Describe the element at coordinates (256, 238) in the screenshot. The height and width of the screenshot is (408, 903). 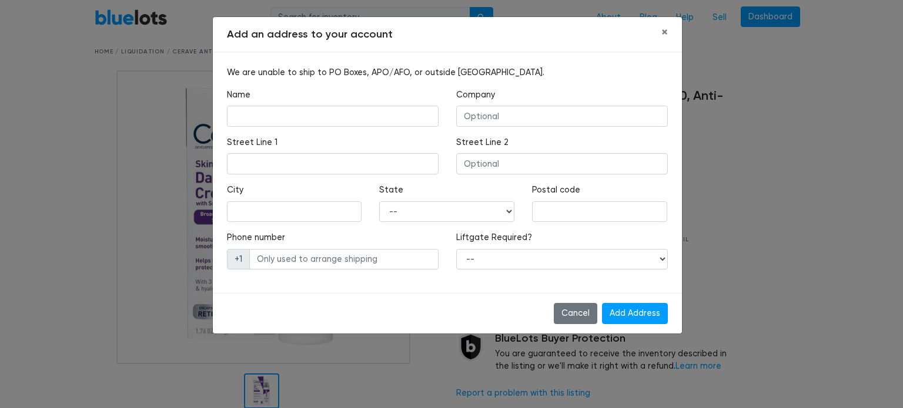
I see `label: Phone number` at that location.